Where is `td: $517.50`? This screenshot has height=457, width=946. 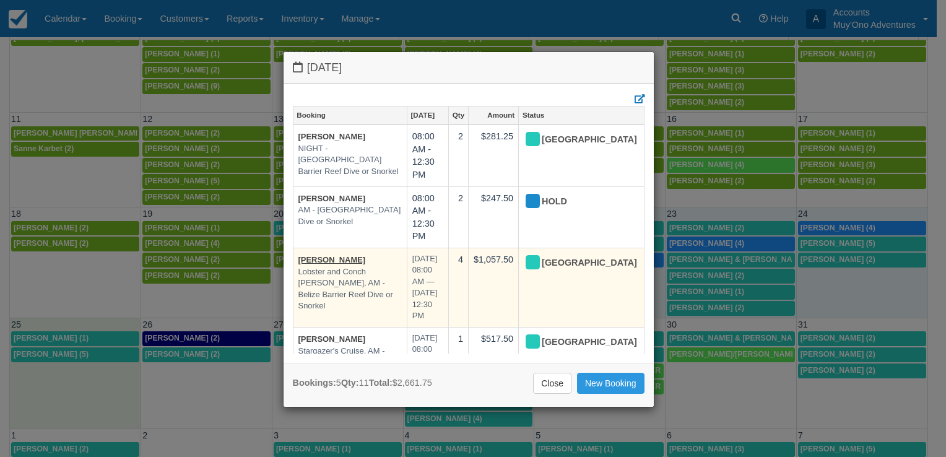 td: $517.50 is located at coordinates (494, 367).